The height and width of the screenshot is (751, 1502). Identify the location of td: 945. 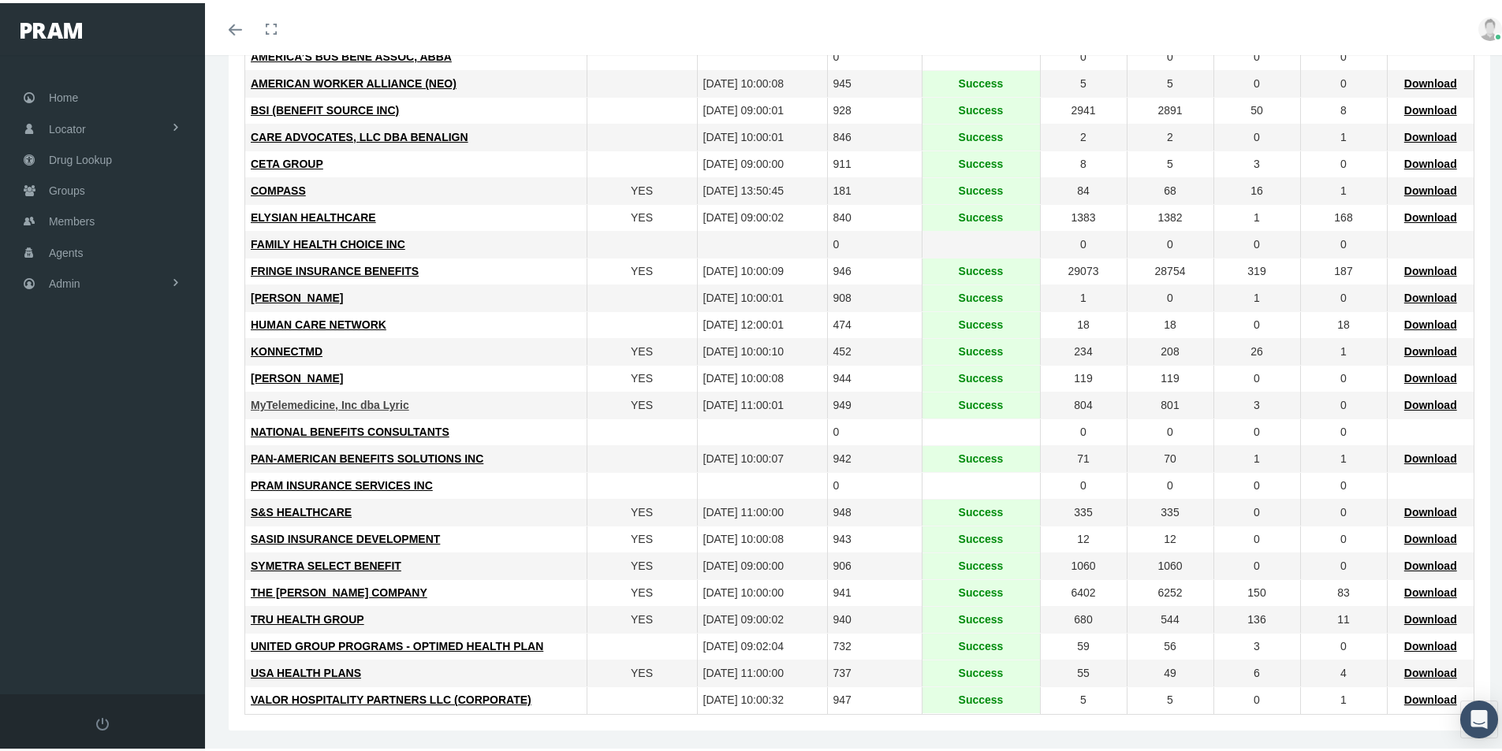
(875, 81).